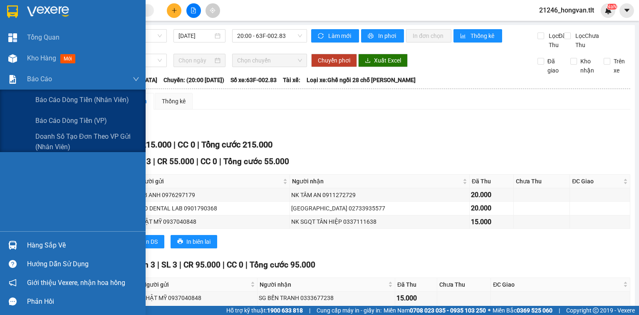 The width and height of the screenshot is (639, 315). What do you see at coordinates (608, 10) in the screenshot?
I see `img: icon-new-feature` at bounding box center [608, 10].